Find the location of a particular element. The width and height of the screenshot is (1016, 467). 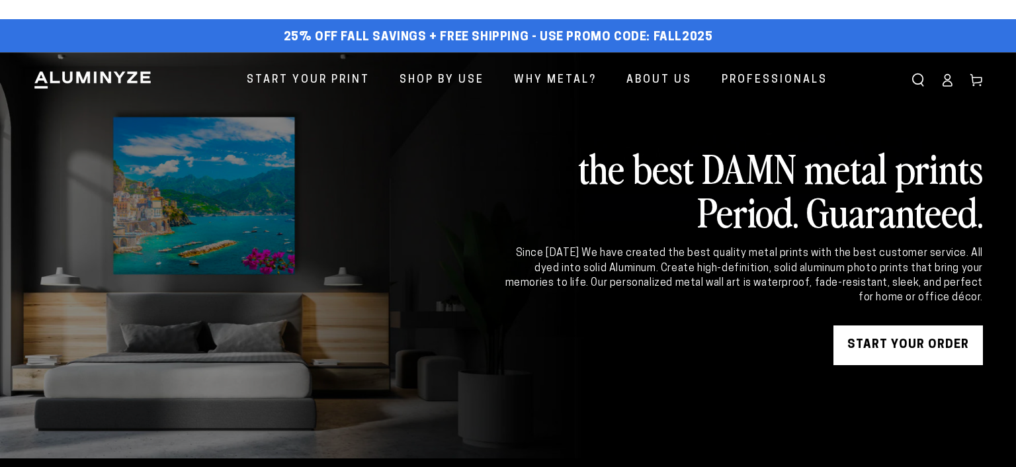

span: Start Your Print is located at coordinates (308, 80).